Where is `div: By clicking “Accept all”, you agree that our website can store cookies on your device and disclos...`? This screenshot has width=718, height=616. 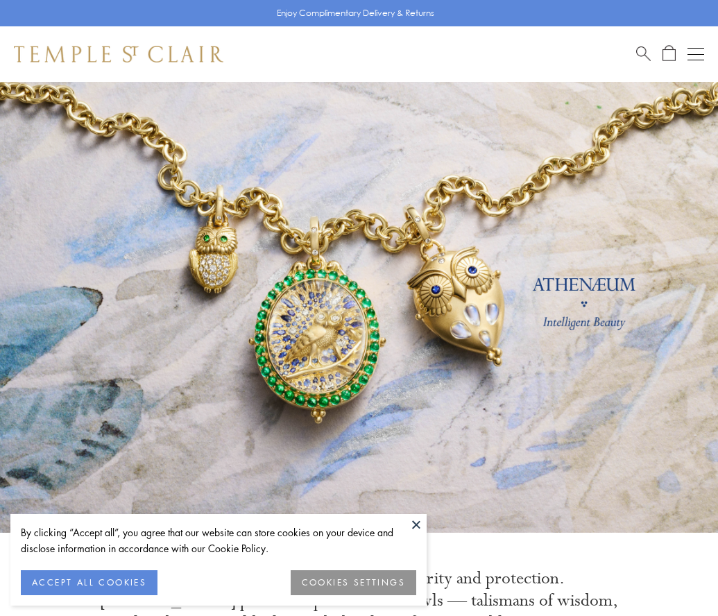
div: By clicking “Accept all”, you agree that our website can store cookies on your device and disclos... is located at coordinates (218, 540).